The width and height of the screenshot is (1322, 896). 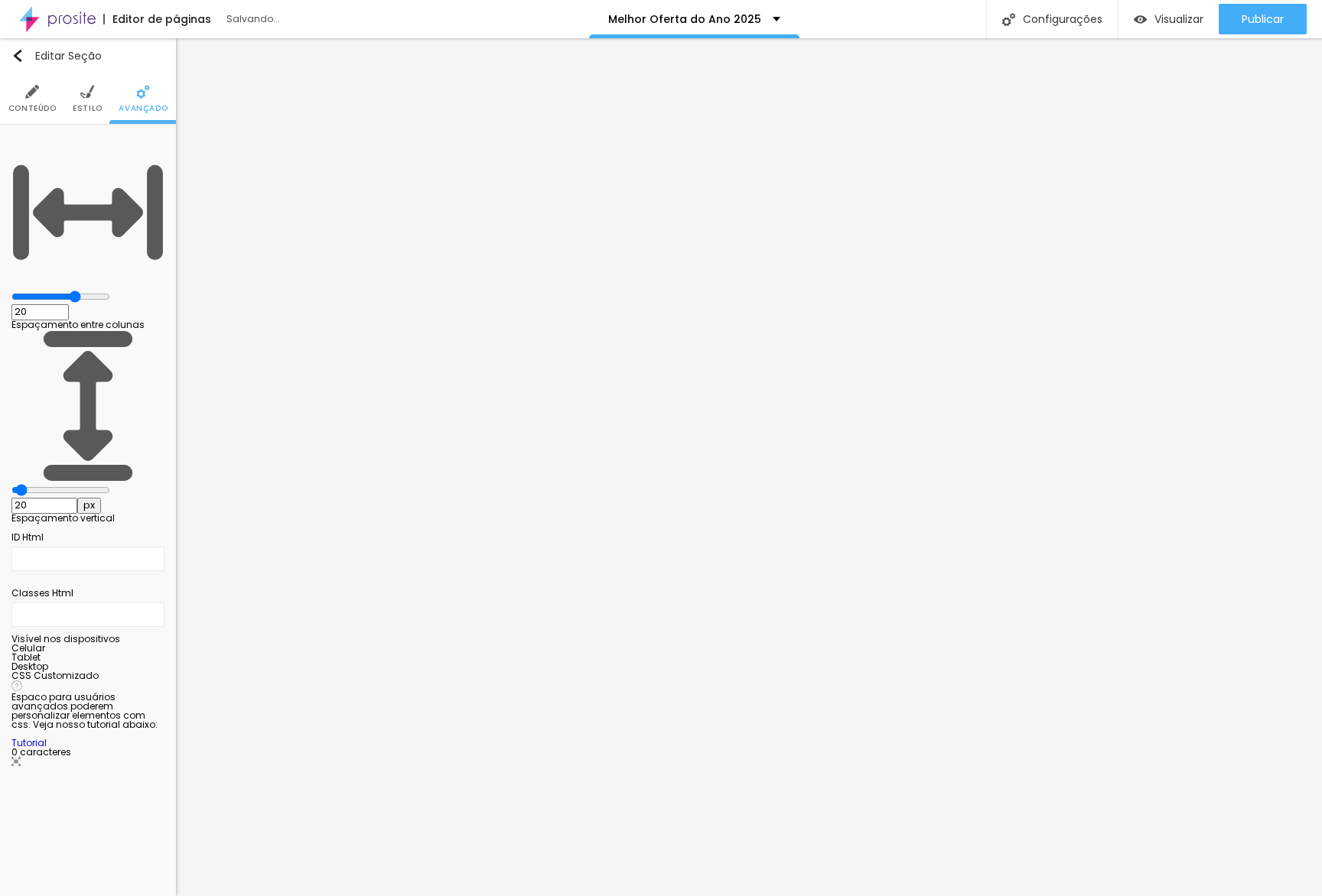 What do you see at coordinates (57, 56) in the screenshot?
I see `div: Editar Seção` at bounding box center [57, 56].